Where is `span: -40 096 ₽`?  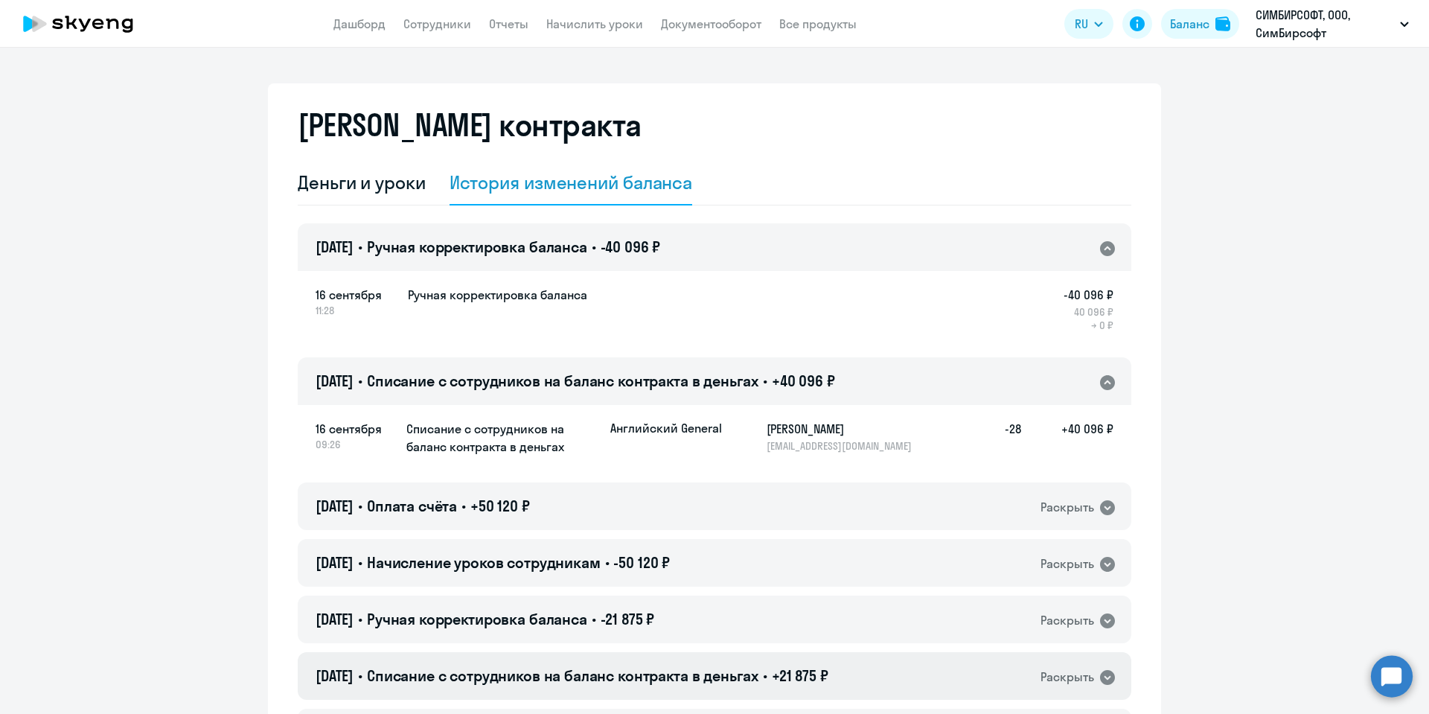 span: -40 096 ₽ is located at coordinates (630, 246).